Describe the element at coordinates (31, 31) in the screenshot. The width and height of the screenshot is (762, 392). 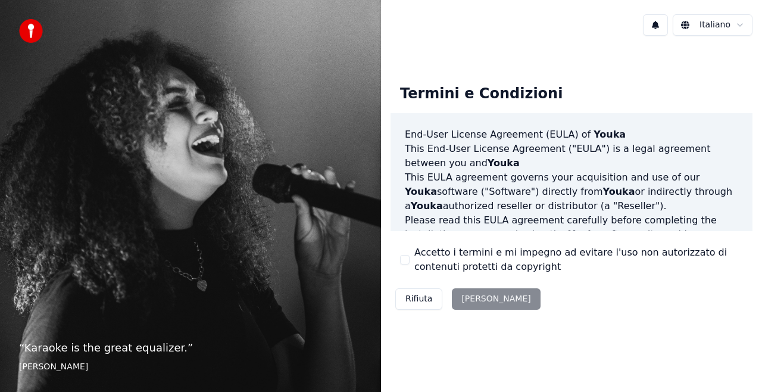
I see `img: youka` at that location.